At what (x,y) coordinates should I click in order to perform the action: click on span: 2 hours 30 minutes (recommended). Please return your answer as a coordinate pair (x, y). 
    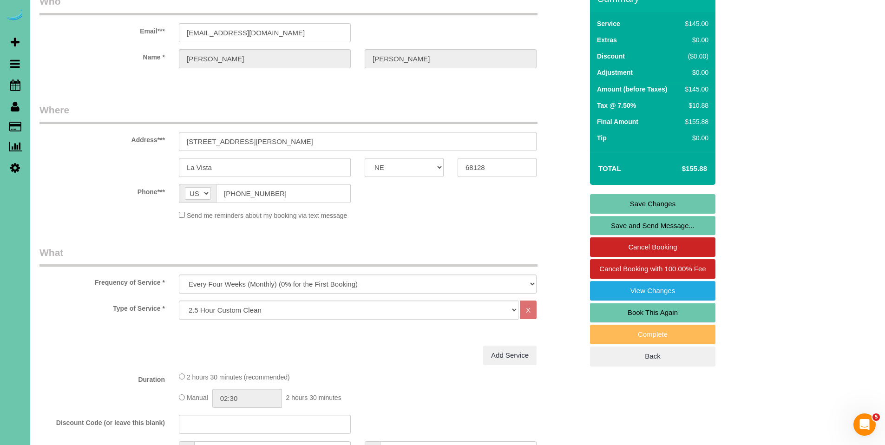
    Looking at the image, I should click on (238, 377).